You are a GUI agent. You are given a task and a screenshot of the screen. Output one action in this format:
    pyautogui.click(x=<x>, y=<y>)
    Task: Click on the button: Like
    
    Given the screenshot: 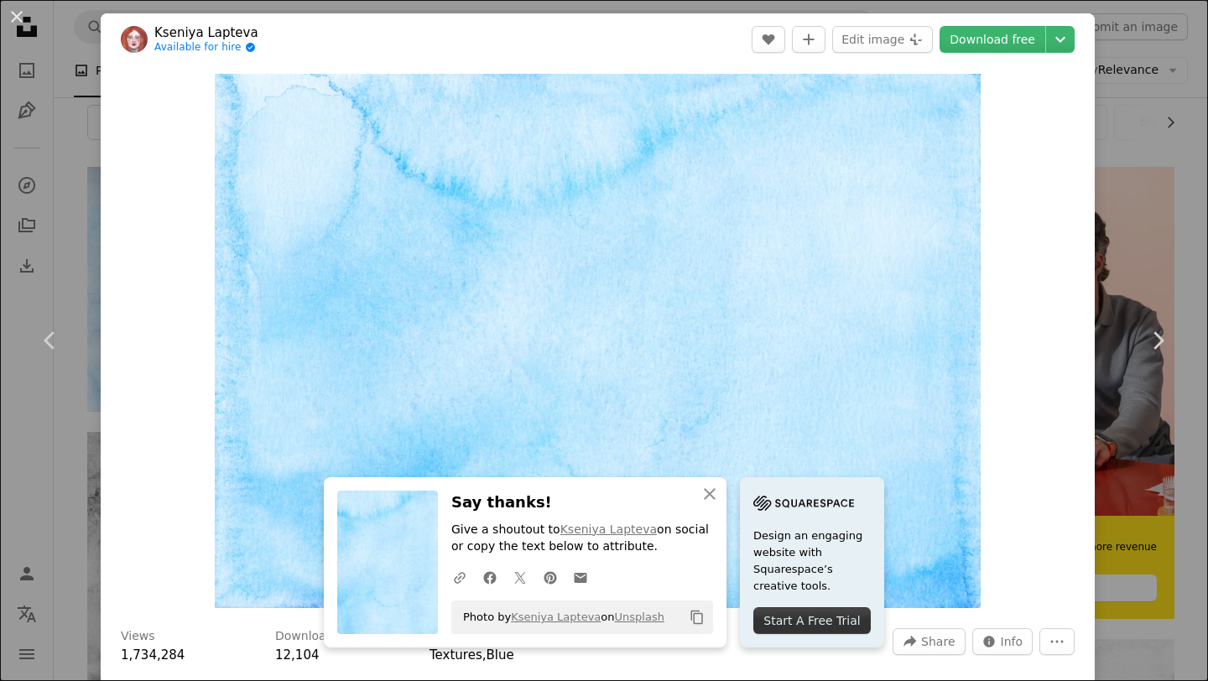 What is the action you would take?
    pyautogui.click(x=769, y=39)
    